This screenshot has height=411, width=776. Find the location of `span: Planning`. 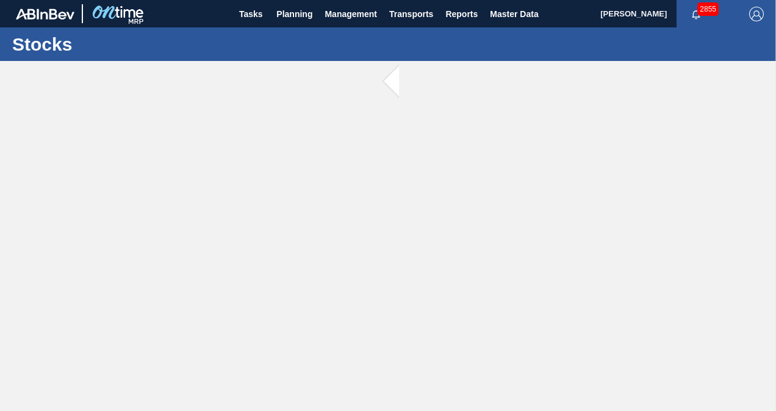

span: Planning is located at coordinates (294, 14).